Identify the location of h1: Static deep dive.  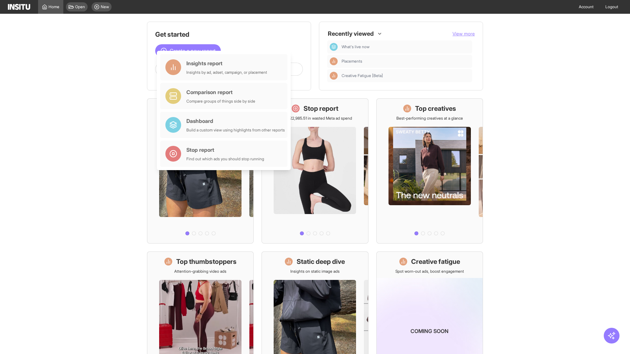
(321, 262).